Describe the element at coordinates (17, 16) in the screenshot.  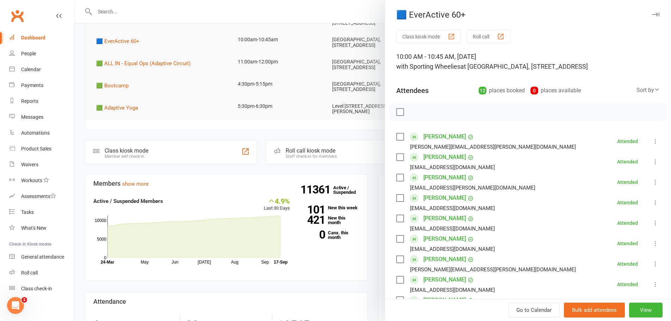
I see `a: Clubworx` at that location.